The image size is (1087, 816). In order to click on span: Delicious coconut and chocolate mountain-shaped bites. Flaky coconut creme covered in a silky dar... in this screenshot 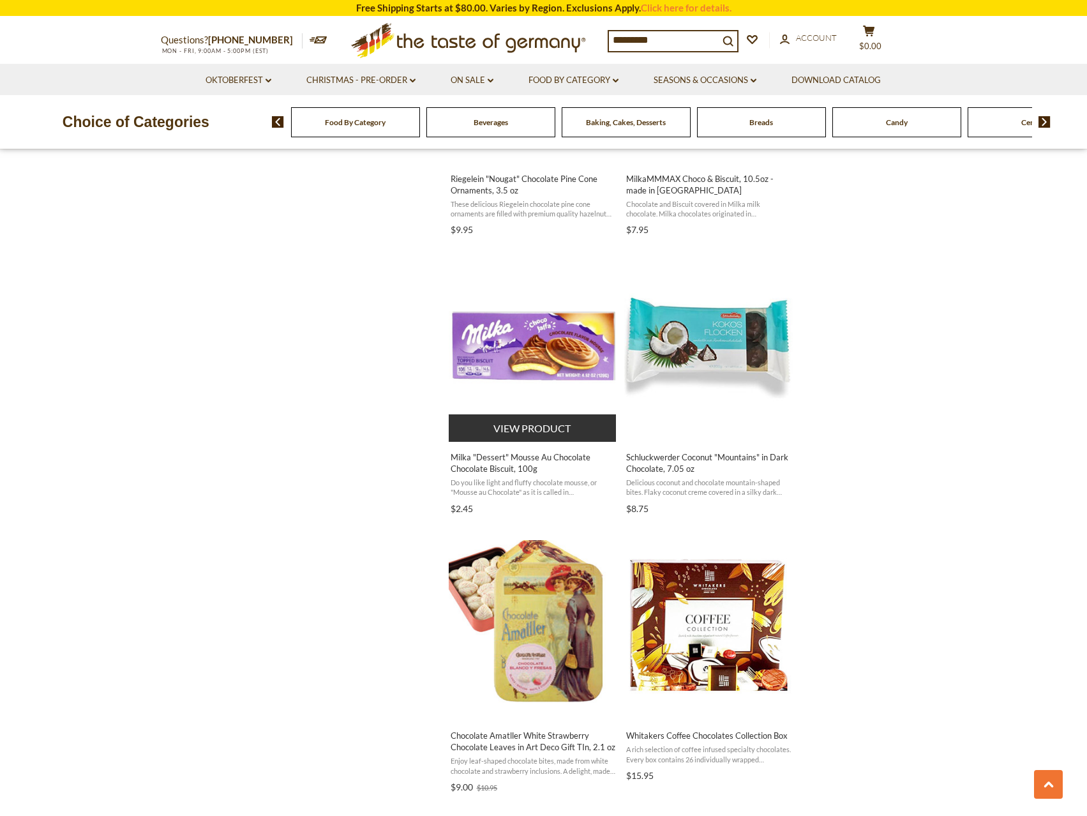, I will do `click(709, 487)`.